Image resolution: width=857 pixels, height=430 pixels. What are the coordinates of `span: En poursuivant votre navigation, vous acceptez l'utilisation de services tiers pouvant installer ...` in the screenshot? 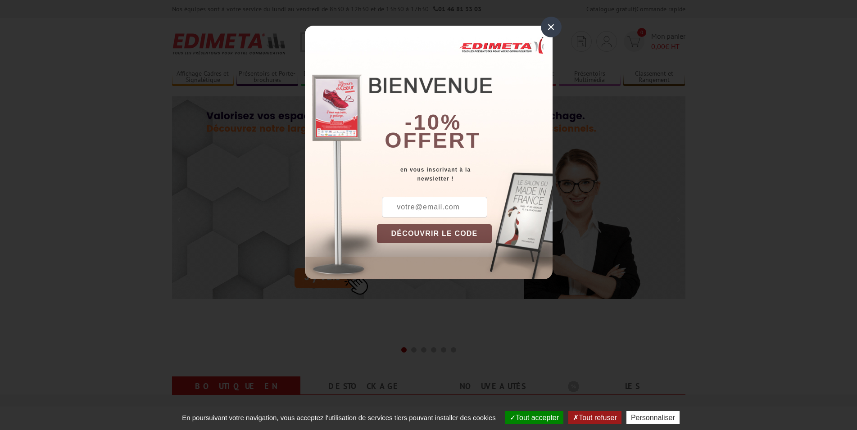 It's located at (338, 417).